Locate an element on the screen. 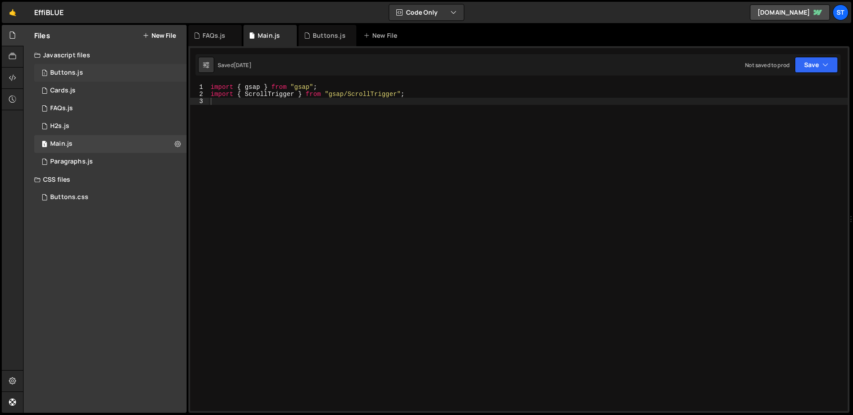 The height and width of the screenshot is (415, 853). div: 16410/44438.js is located at coordinates (110, 91).